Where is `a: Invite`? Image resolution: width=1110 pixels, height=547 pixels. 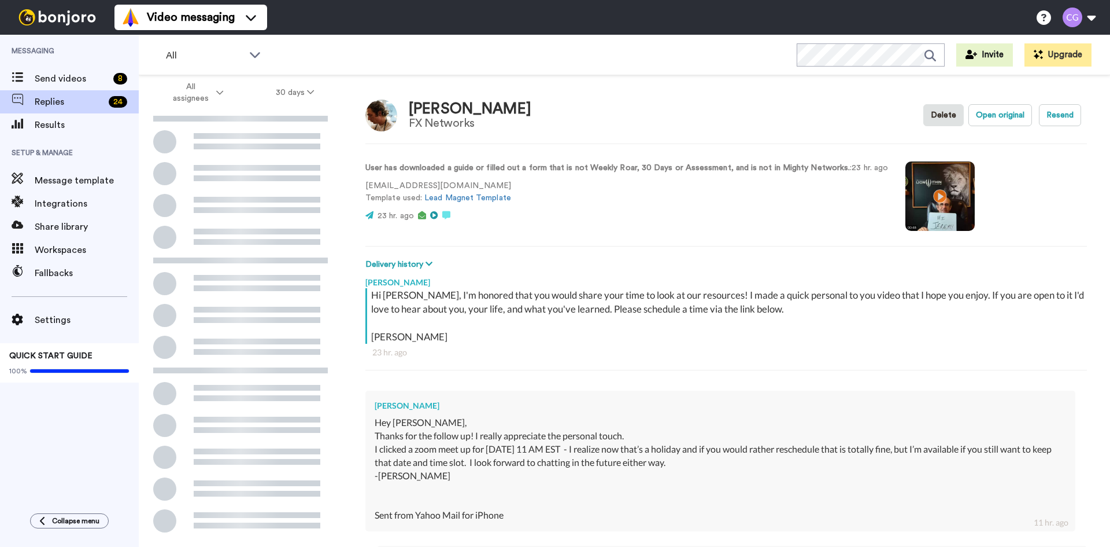
a: Invite is located at coordinates (985, 55).